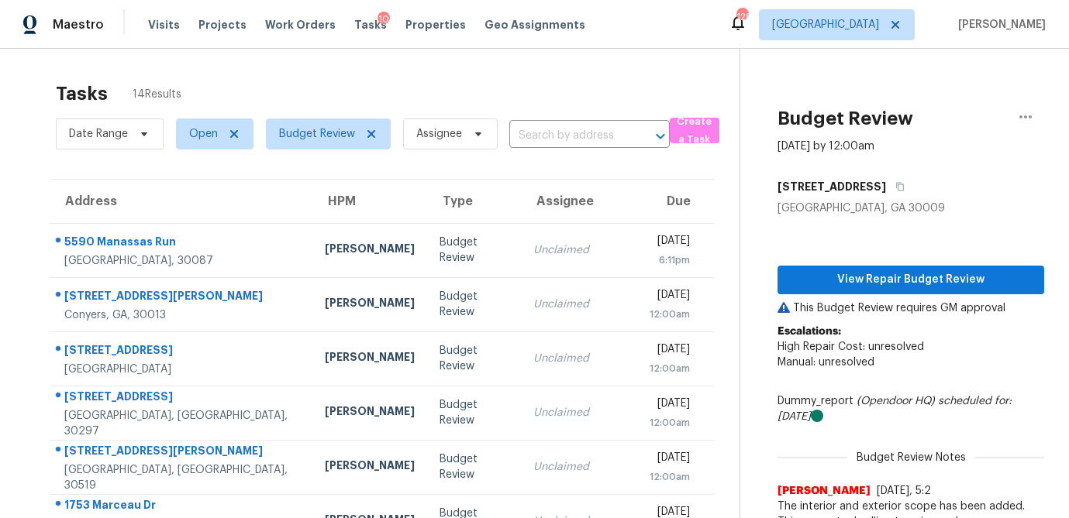 The width and height of the screenshot is (1069, 518). Describe the element at coordinates (694, 131) in the screenshot. I see `span: Create a Task` at that location.